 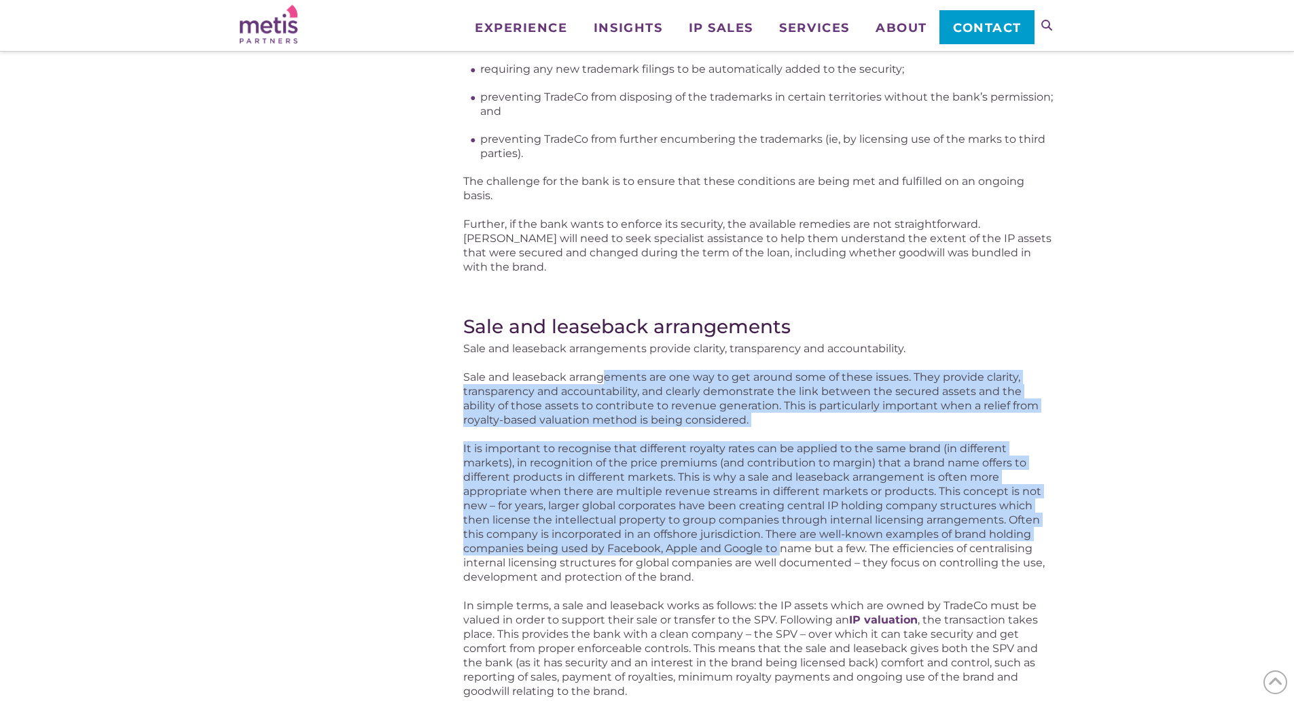 What do you see at coordinates (759, 326) in the screenshot?
I see `h3: Sale and leaseback arrangements` at bounding box center [759, 326].